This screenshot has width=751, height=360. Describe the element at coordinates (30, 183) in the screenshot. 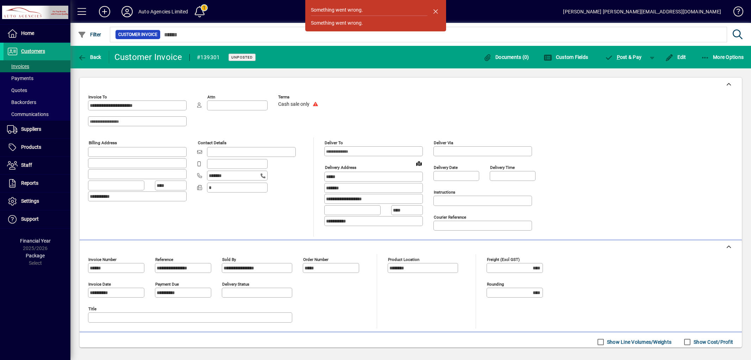

I see `span: Reports` at that location.